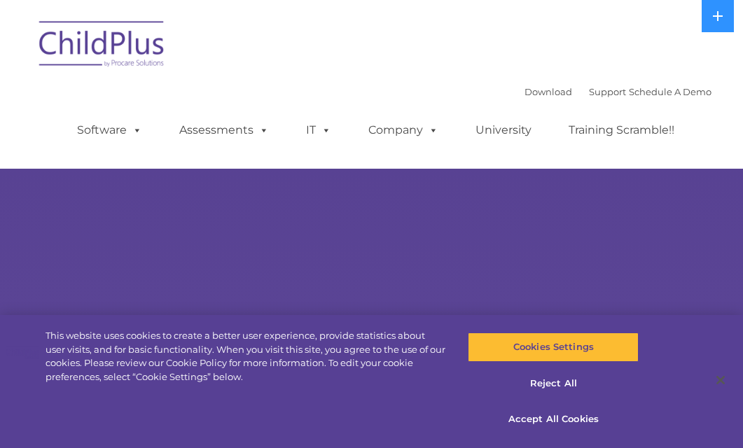 Image resolution: width=743 pixels, height=448 pixels. Describe the element at coordinates (548, 92) in the screenshot. I see `a: Download` at that location.